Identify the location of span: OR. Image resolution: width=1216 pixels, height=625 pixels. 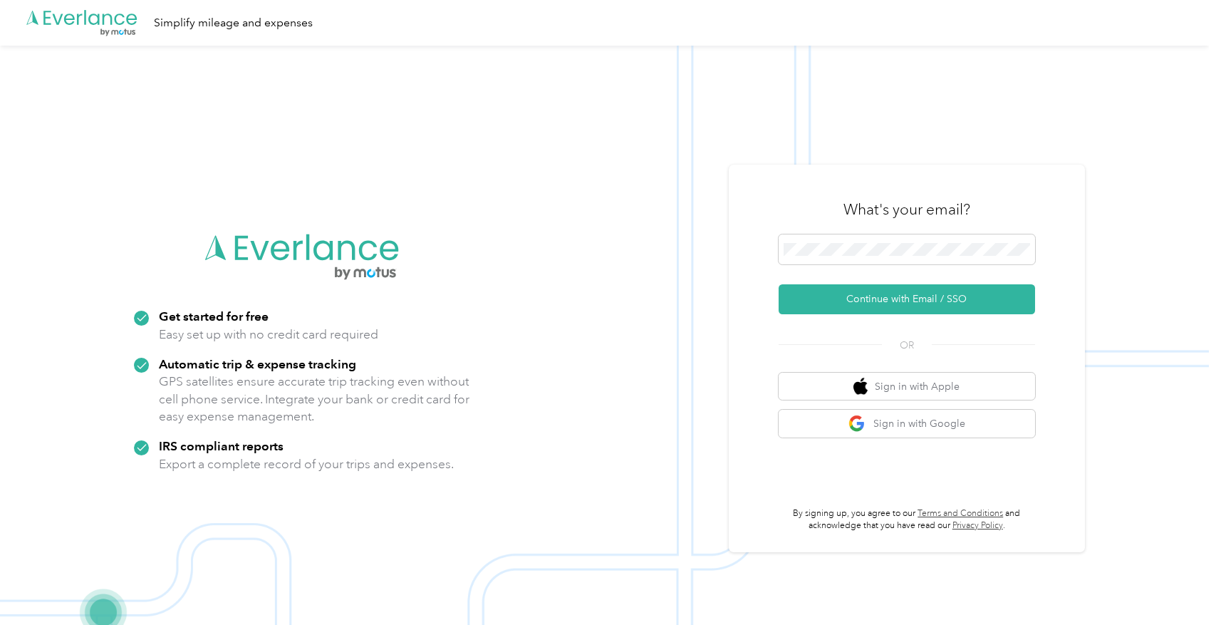
(907, 345).